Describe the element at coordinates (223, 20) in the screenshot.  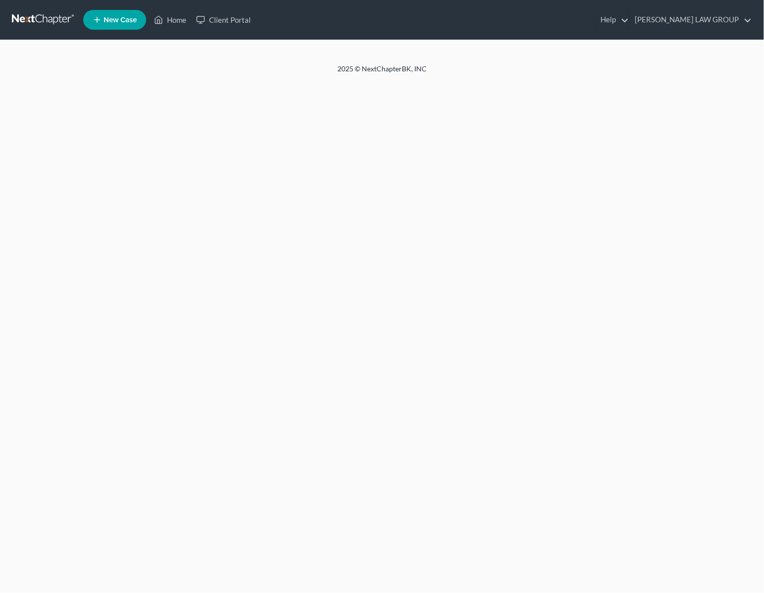
I see `a: Client Portal` at that location.